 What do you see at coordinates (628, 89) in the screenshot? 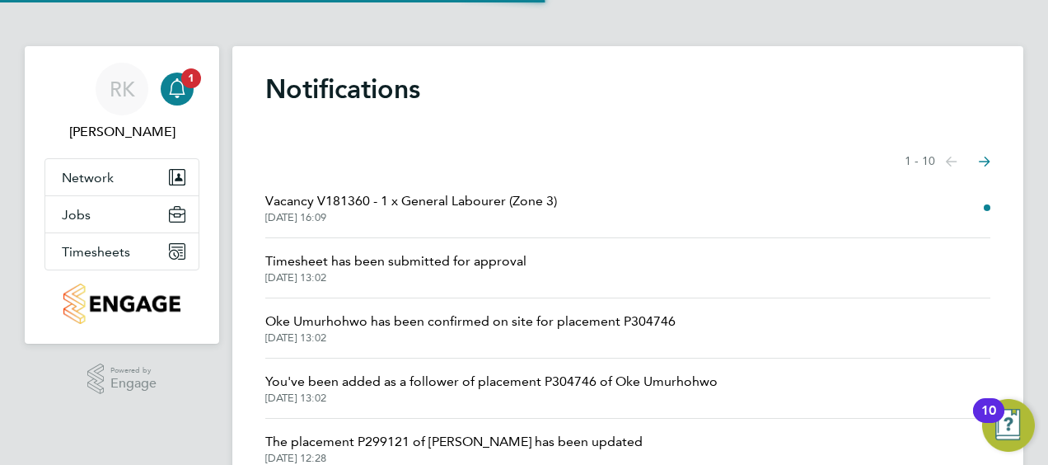
I see `h1: Notifications` at bounding box center [628, 89].